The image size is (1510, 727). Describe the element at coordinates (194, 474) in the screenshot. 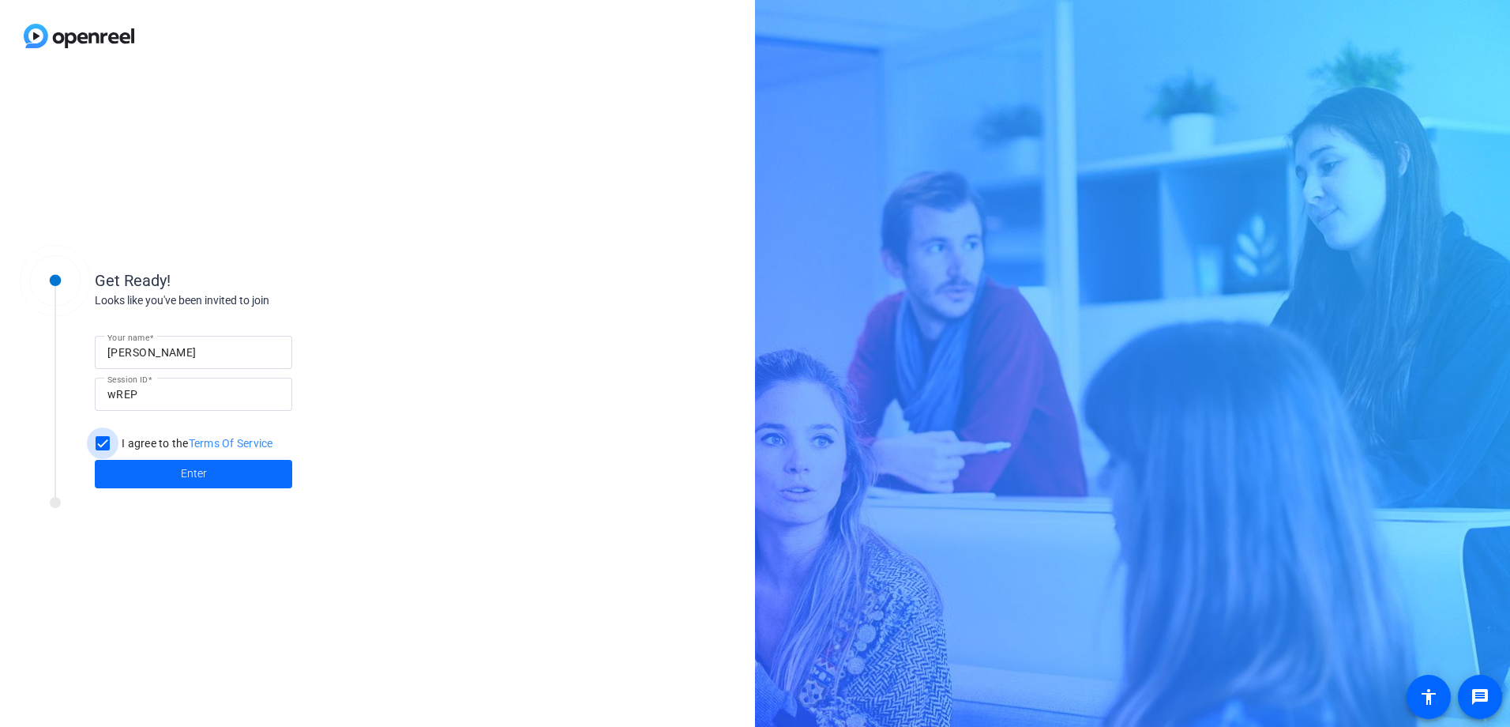

I see `button: Enter` at that location.